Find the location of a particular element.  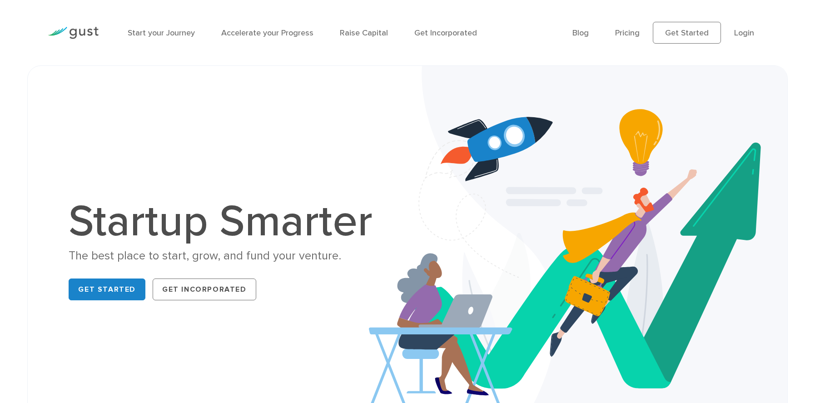

a: Blog is located at coordinates (581, 33).